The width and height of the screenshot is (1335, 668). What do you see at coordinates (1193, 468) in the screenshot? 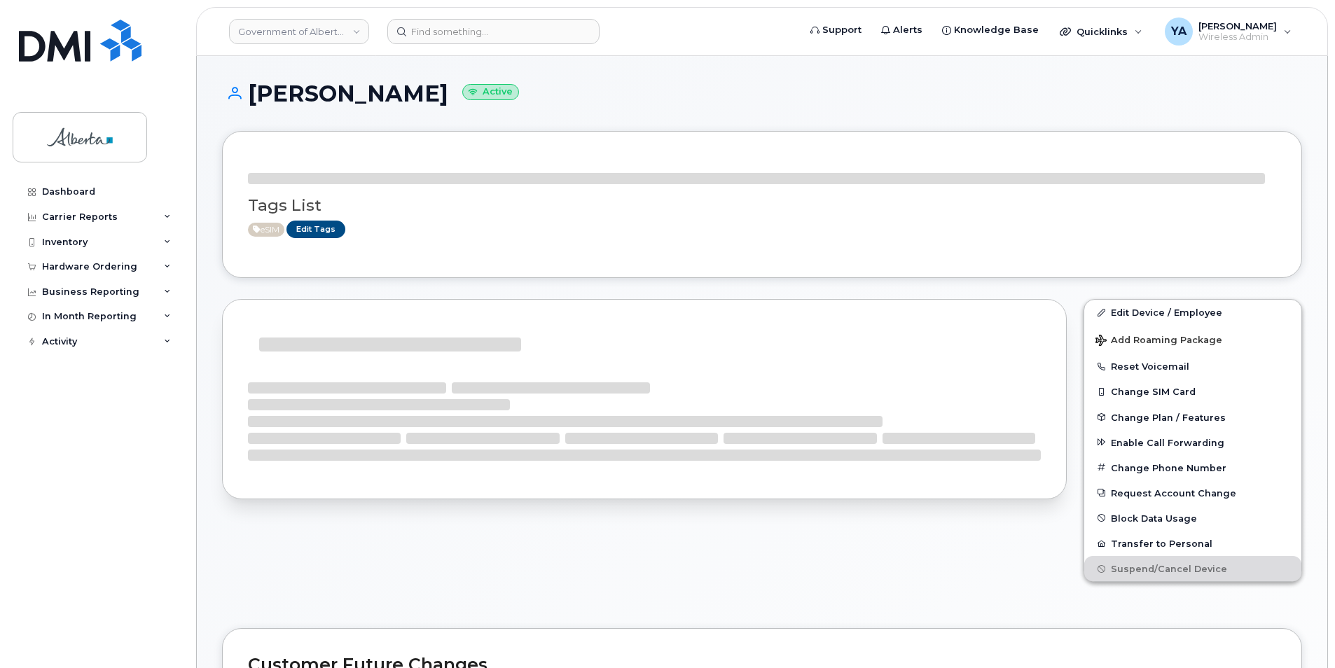
I see `button: Change Phone Number` at bounding box center [1193, 468].